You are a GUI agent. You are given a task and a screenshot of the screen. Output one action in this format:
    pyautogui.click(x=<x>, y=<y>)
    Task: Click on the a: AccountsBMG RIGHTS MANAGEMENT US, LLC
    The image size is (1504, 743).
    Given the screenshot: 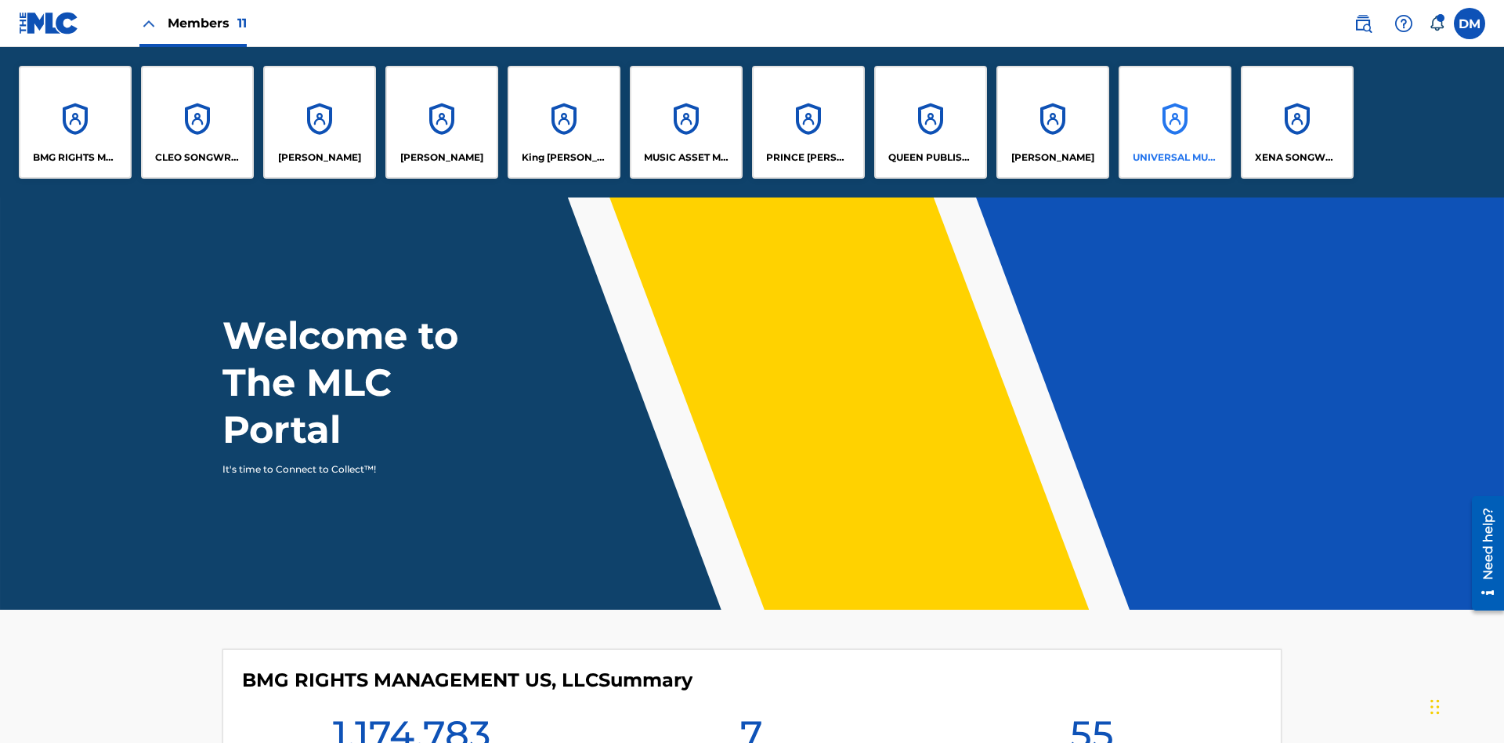 What is the action you would take?
    pyautogui.click(x=75, y=122)
    